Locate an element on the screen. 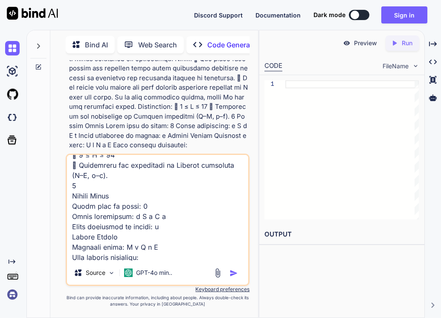 The image size is (441, 318). p: Code Generator is located at coordinates (233, 45).